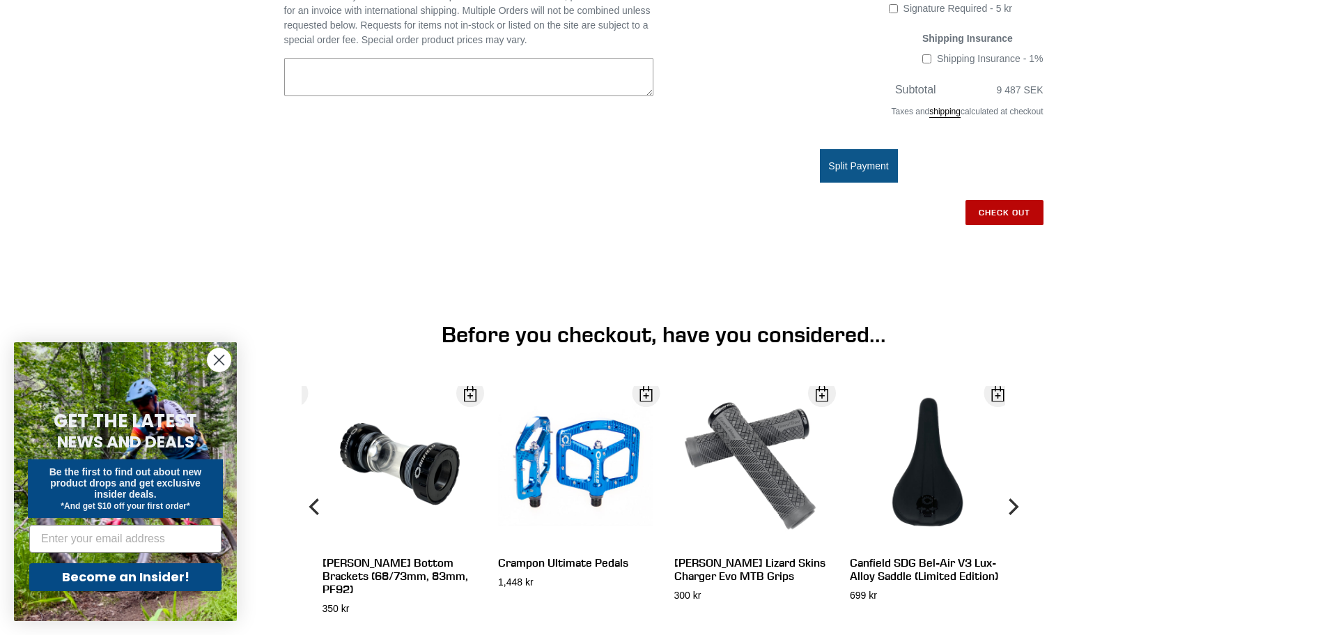 The image size is (1327, 635). I want to click on button: Split Payment, so click(859, 166).